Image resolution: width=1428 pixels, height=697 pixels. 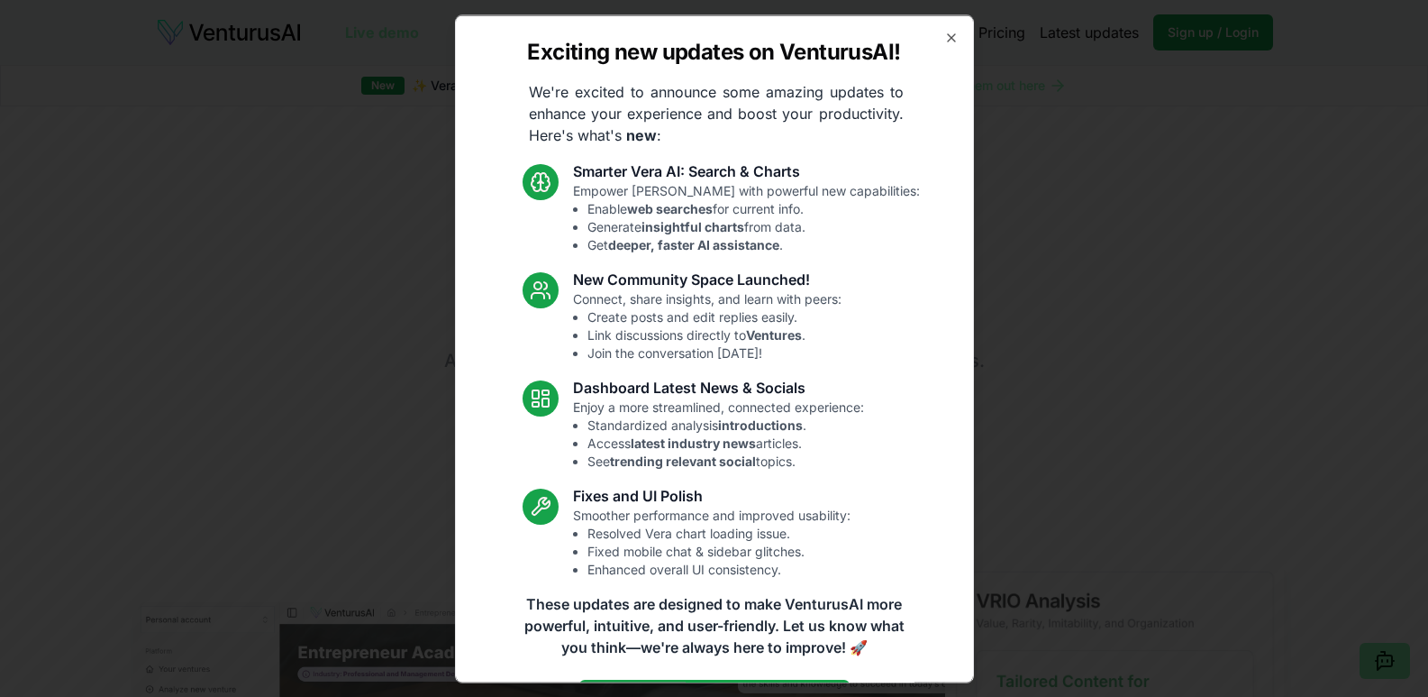 What do you see at coordinates (670, 207) in the screenshot?
I see `strong: web searches` at bounding box center [670, 207].